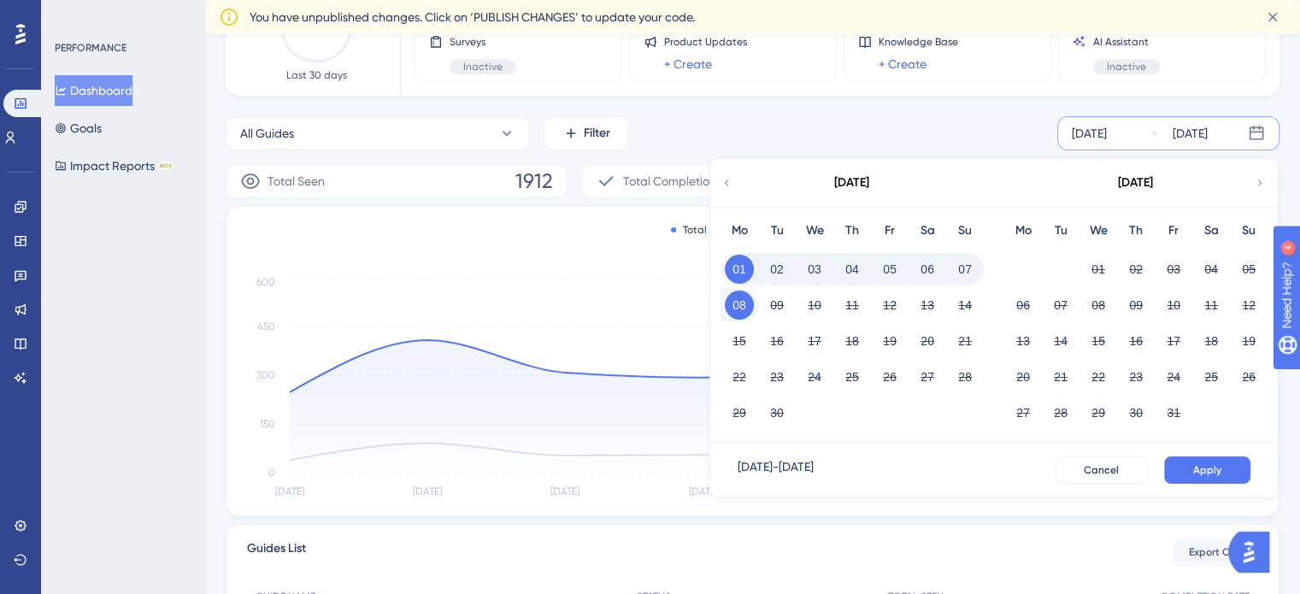 Image resolution: width=1300 pixels, height=594 pixels. What do you see at coordinates (1127, 67) in the screenshot?
I see `span: Inactive` at bounding box center [1127, 67].